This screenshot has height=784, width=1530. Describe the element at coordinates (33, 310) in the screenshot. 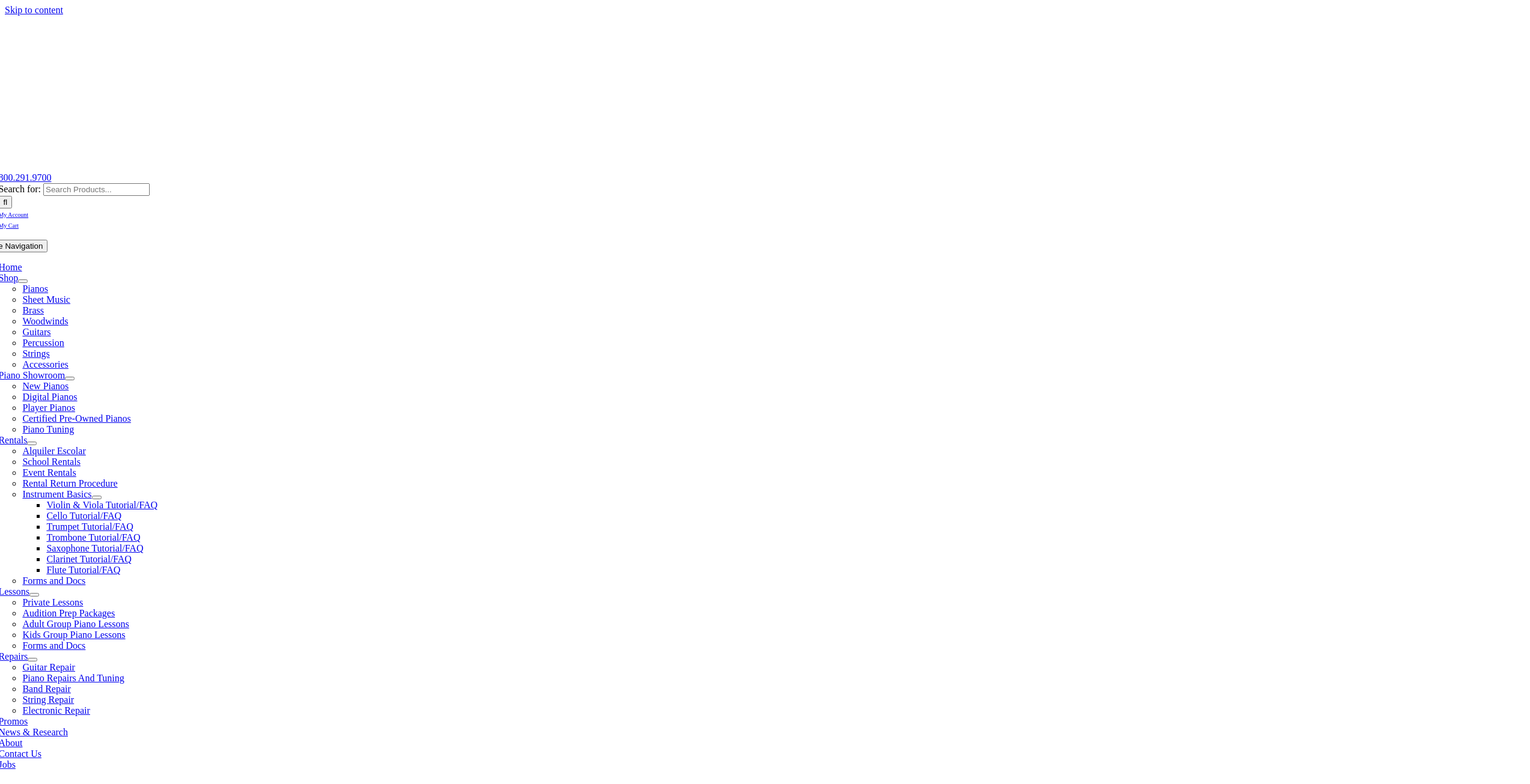

I see `a: Brass` at that location.